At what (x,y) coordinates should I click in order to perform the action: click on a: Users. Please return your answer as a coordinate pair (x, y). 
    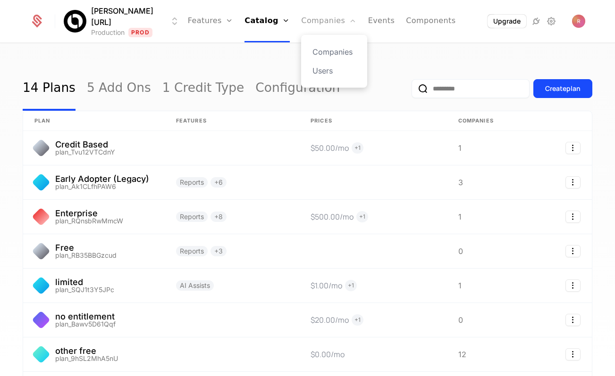
    Looking at the image, I should click on (334, 71).